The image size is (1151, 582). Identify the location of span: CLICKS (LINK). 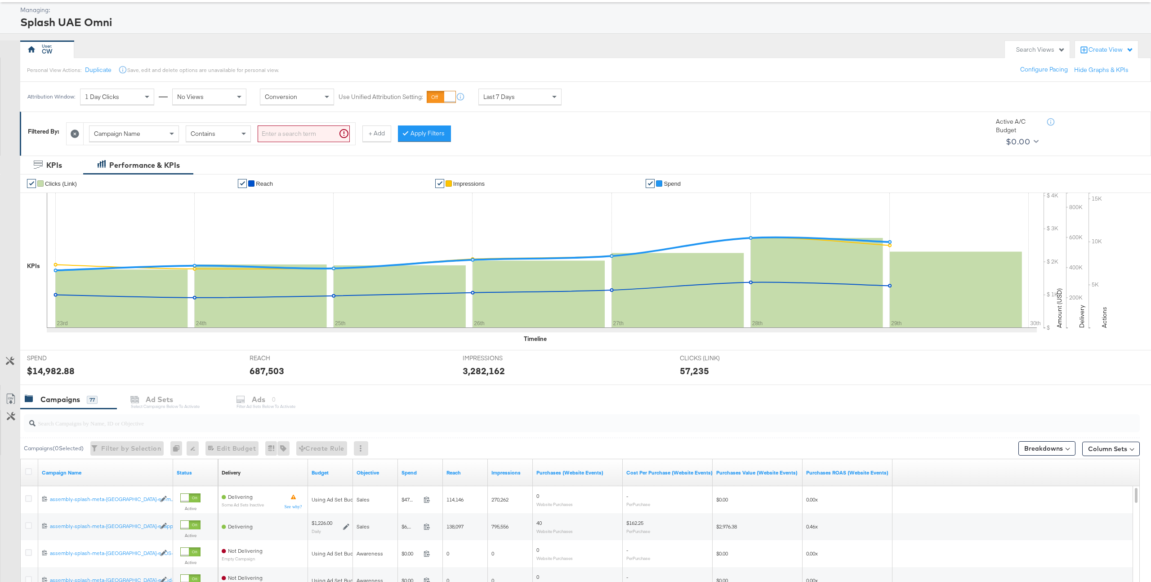
(714, 358).